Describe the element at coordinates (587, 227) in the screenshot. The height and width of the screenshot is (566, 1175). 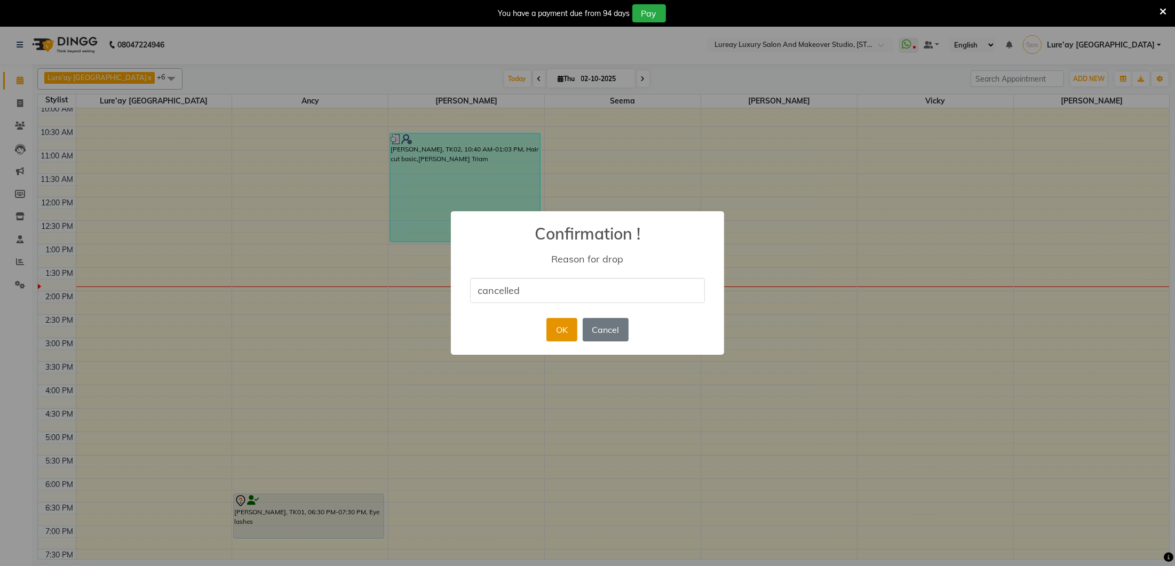
I see `h2: Confirmation !` at that location.